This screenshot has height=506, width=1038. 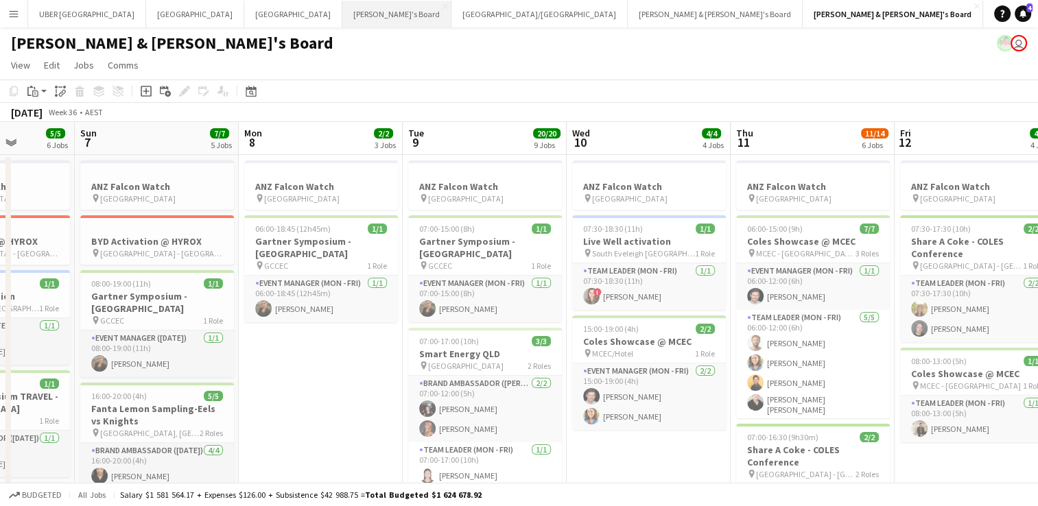 I want to click on app-user-avatar: Arrence Torres, so click(x=1005, y=43).